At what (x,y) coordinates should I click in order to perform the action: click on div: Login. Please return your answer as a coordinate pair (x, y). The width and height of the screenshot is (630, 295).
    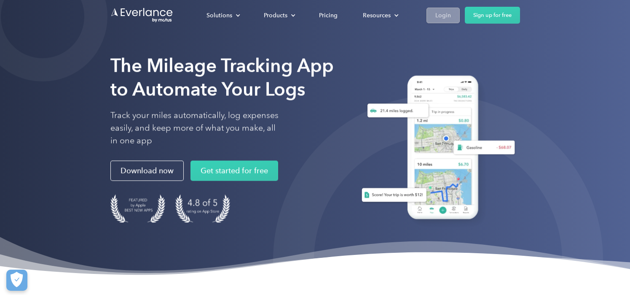
    Looking at the image, I should click on (443, 15).